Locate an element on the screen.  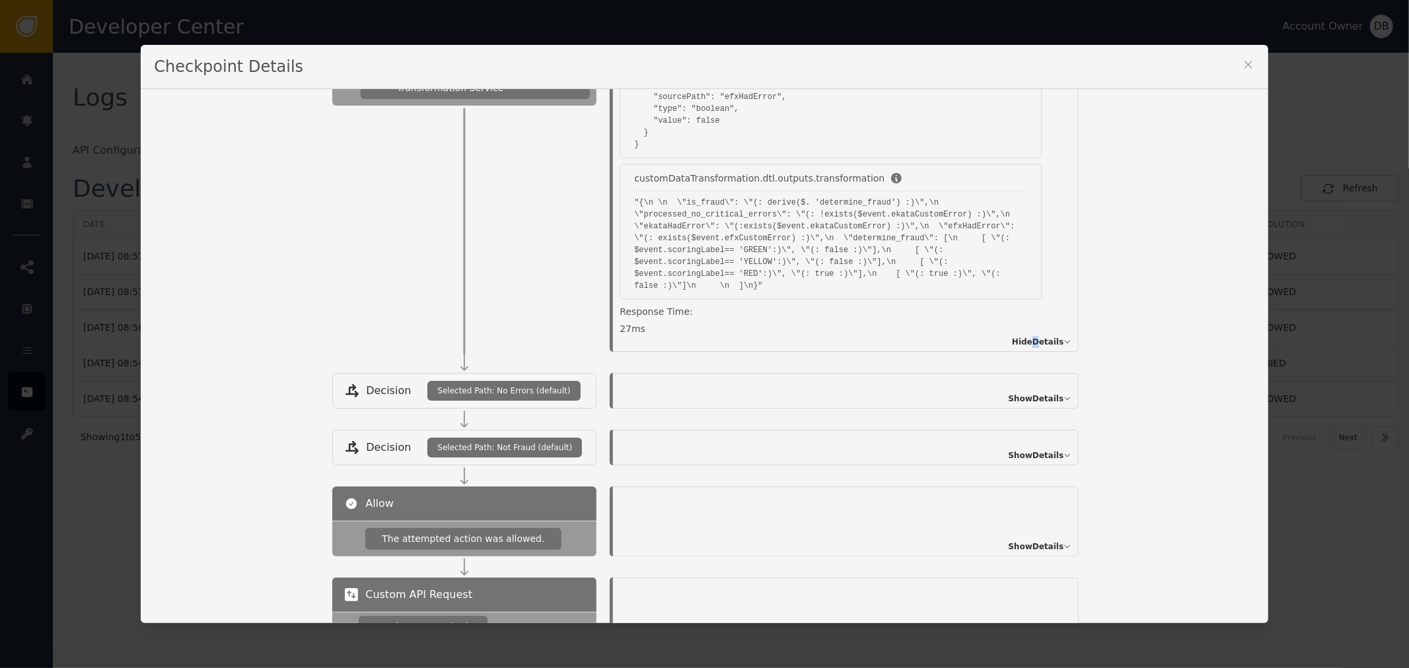
div: The attempted action was allowed. is located at coordinates (463, 539).